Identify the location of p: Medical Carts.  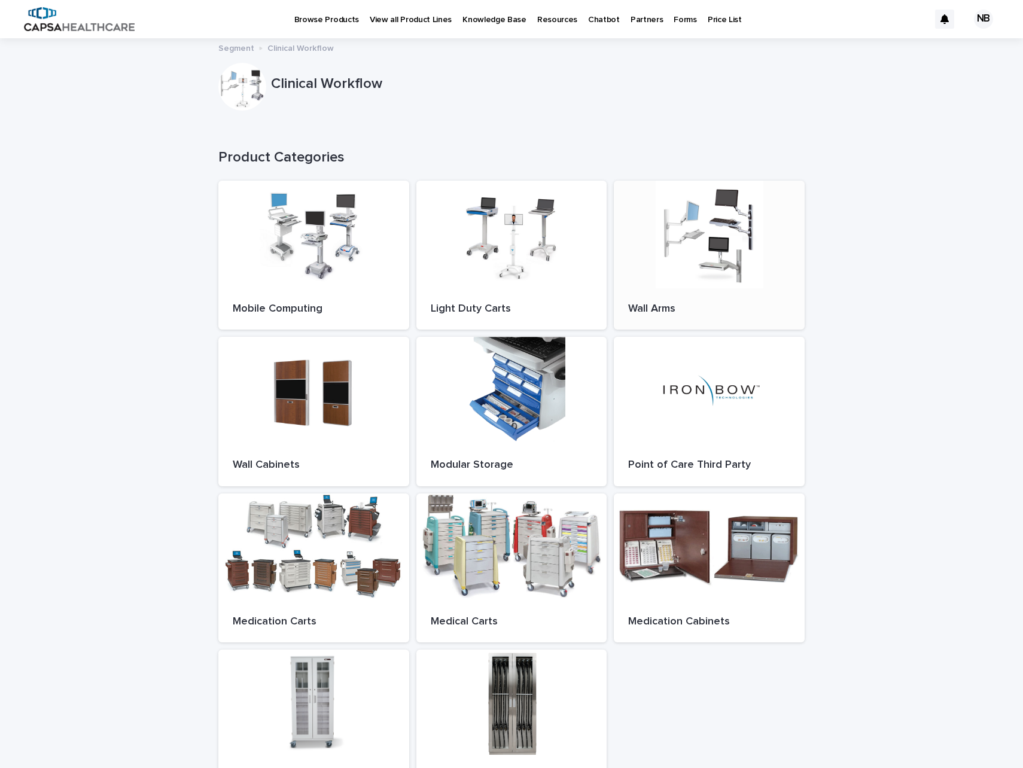
(511, 622).